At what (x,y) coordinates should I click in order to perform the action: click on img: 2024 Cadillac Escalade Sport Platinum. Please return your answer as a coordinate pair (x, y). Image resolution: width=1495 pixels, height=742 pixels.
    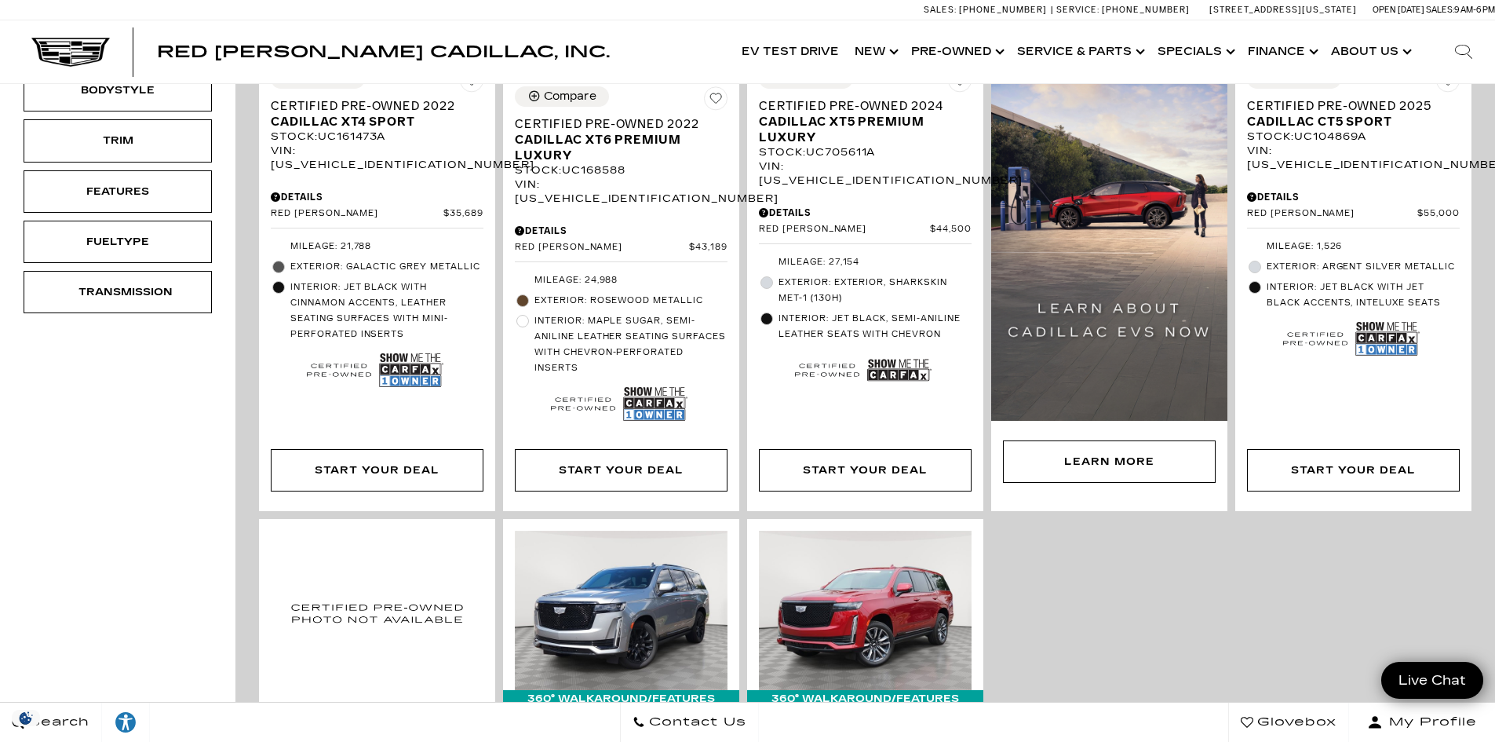
    Looking at the image, I should click on (865, 610).